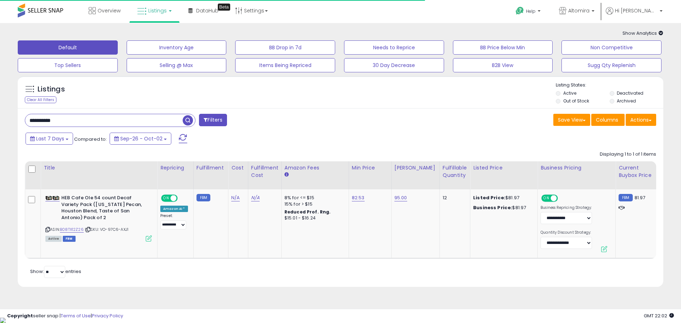 This screenshot has height=323, width=681. What do you see at coordinates (643, 33) in the screenshot?
I see `span: Show Analytics` at bounding box center [643, 33].